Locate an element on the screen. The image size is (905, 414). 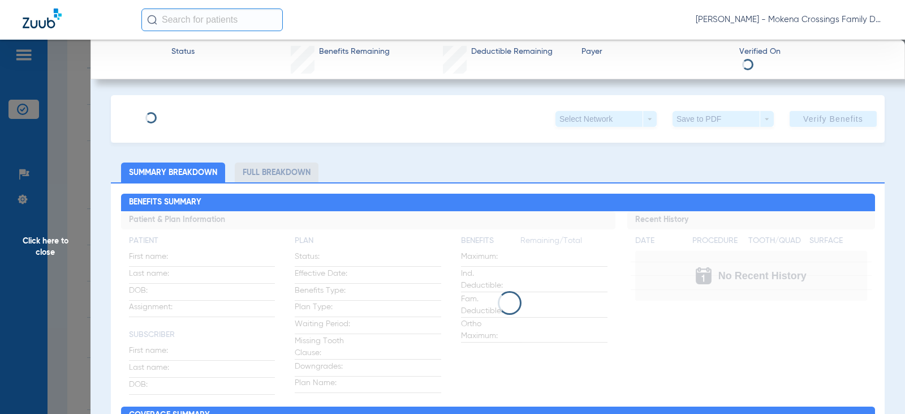
img: Search Icon is located at coordinates (152, 20).